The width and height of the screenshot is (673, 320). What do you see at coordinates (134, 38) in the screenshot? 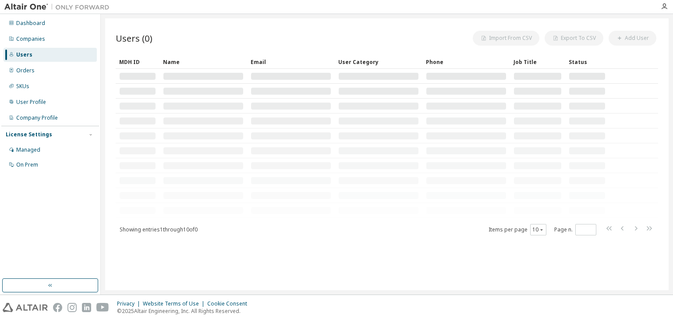
I see `span: Users (0)` at bounding box center [134, 38].